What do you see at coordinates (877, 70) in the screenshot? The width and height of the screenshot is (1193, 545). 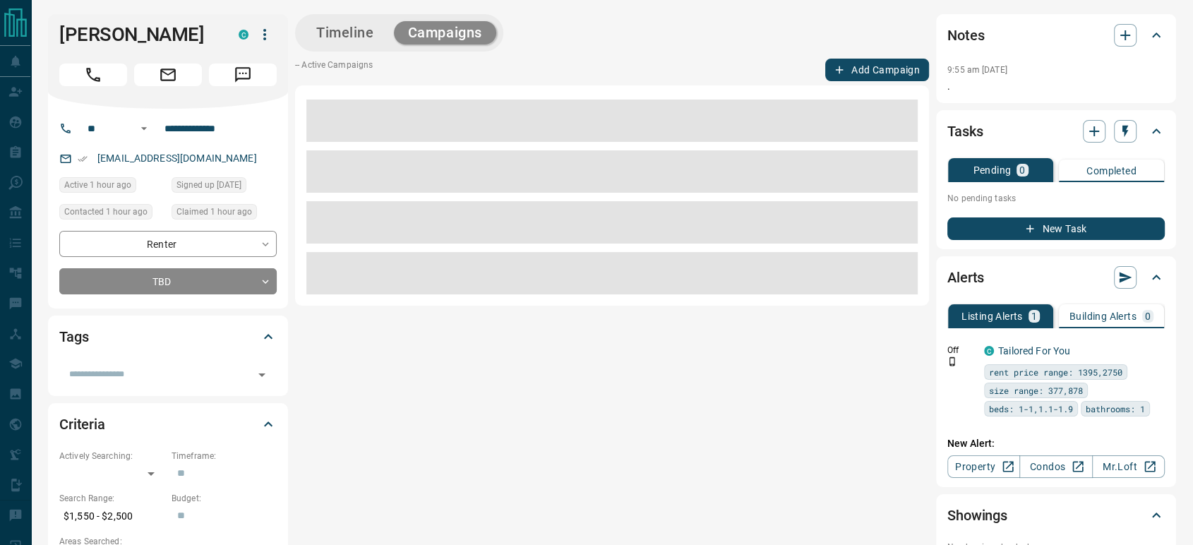 I see `button: Add Campaign` at bounding box center [877, 70].